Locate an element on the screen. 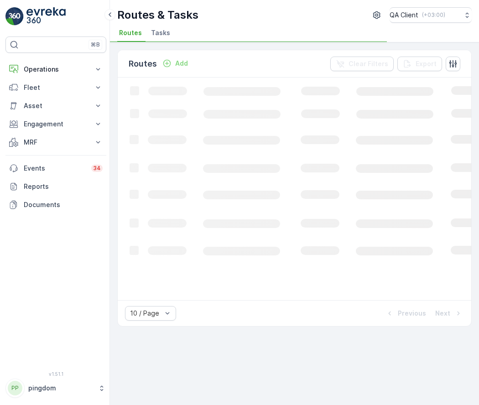  p: 34 is located at coordinates (97, 168).